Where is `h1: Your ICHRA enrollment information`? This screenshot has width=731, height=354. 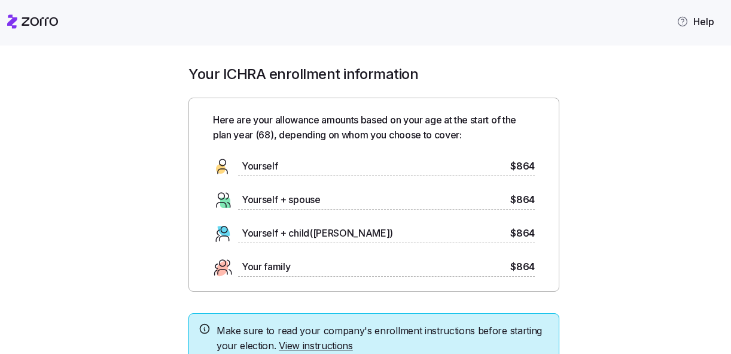
h1: Your ICHRA enrollment information is located at coordinates (374, 74).